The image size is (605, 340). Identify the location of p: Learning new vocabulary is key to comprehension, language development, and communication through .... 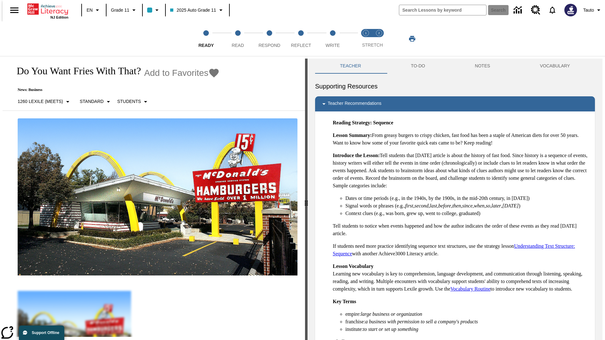
(462, 278).